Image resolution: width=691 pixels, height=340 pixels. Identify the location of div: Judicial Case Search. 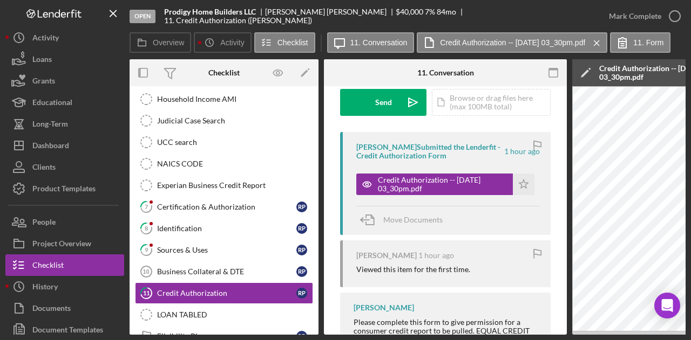
(235, 121).